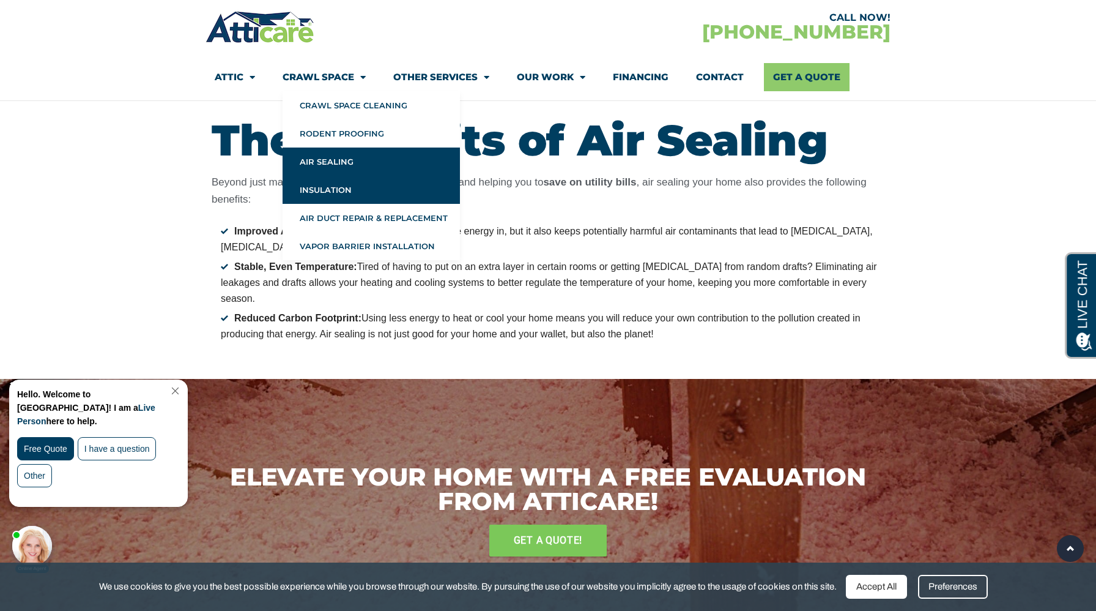  Describe the element at coordinates (441, 77) in the screenshot. I see `a: Other Services` at that location.